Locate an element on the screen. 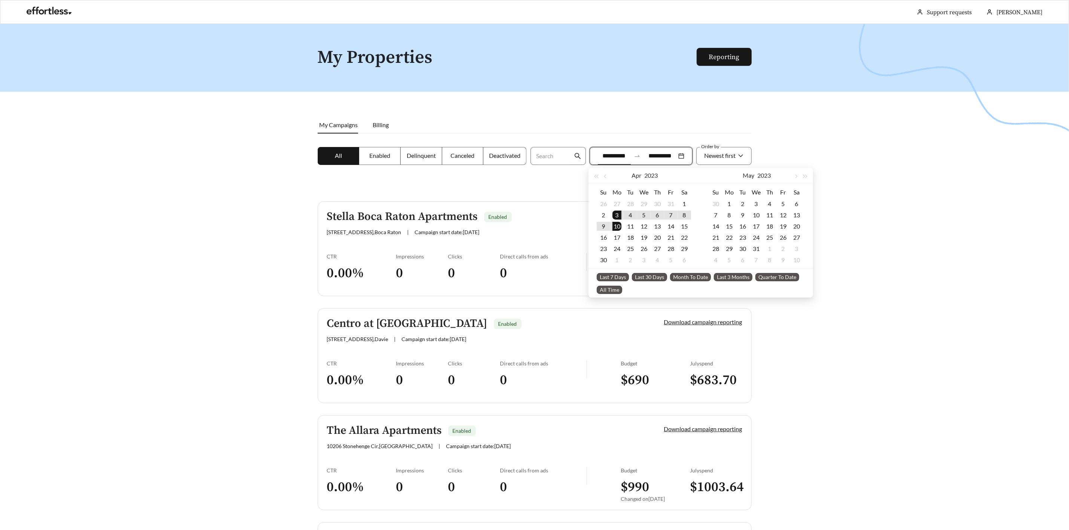  td: 2023-05-29 is located at coordinates (729, 249).